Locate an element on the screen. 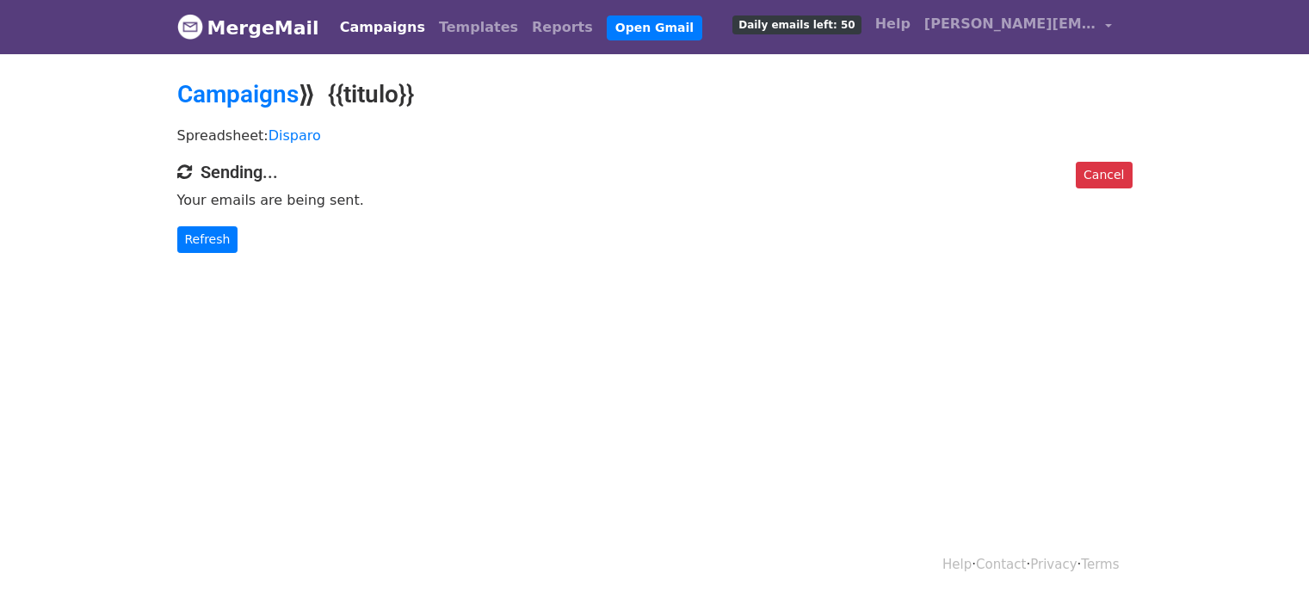 Image resolution: width=1309 pixels, height=598 pixels. h4: Sending... is located at coordinates (655, 172).